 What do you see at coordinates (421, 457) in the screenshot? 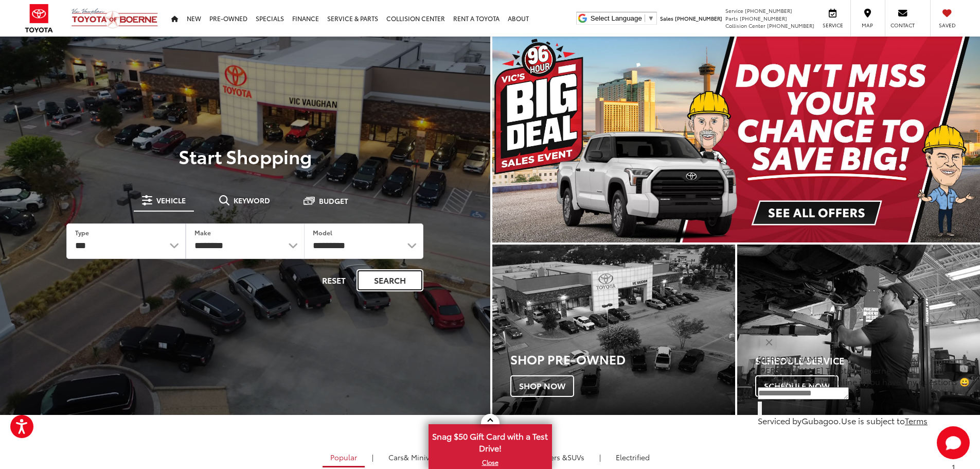
I see `span: & Minivan` at bounding box center [421, 457].